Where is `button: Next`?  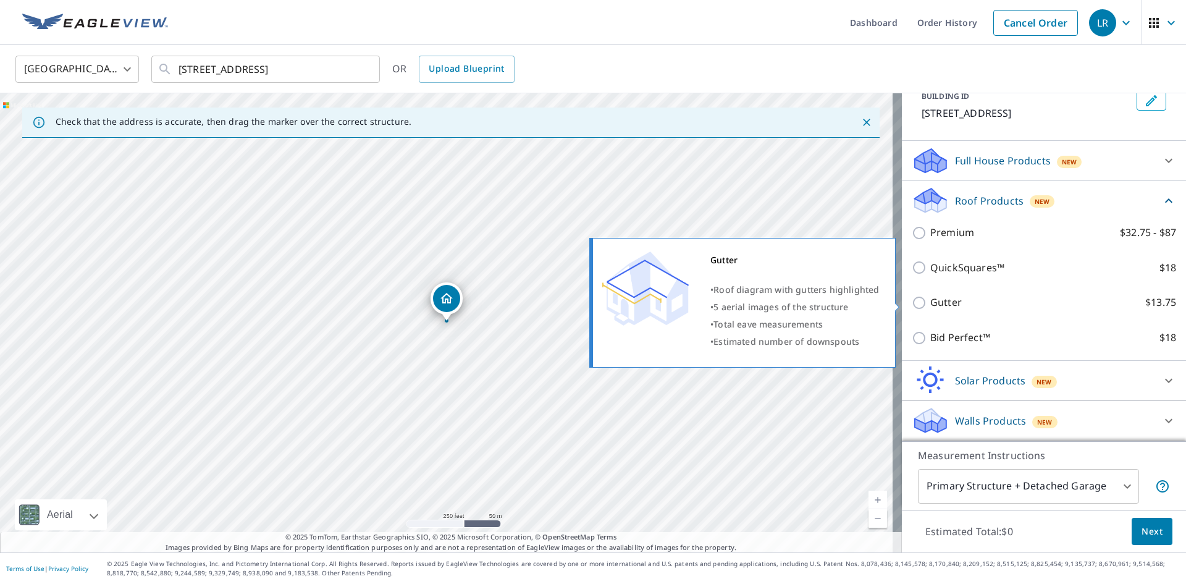
button: Next is located at coordinates (1152, 531).